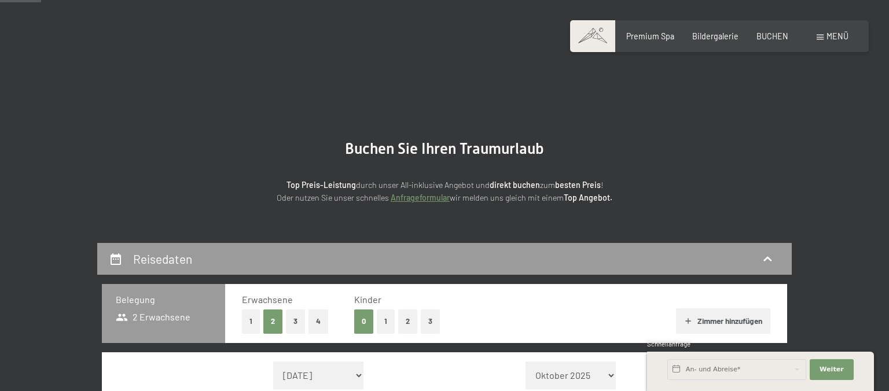 Image resolution: width=889 pixels, height=391 pixels. Describe the element at coordinates (773, 36) in the screenshot. I see `span: BUCHEN` at that location.